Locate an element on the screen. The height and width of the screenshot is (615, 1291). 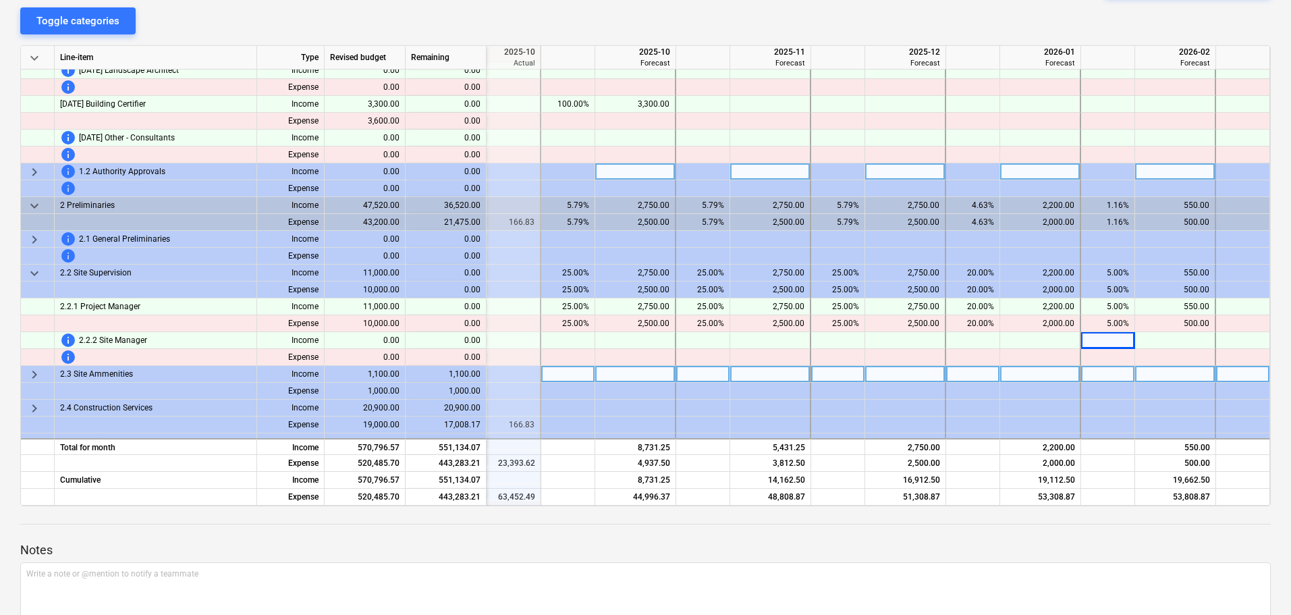
div: 47,520.00 is located at coordinates (365, 205).